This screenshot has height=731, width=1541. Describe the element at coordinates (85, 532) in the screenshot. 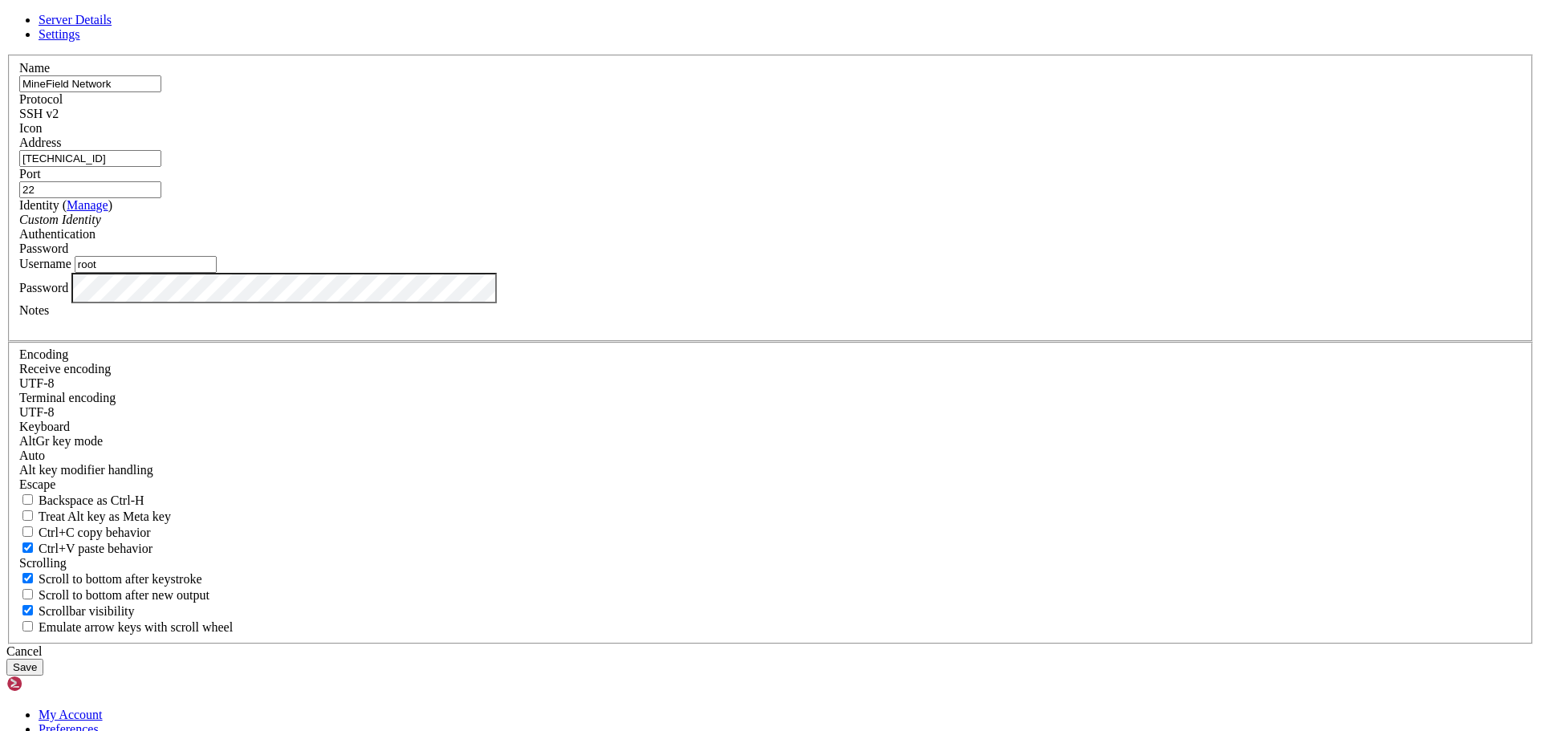

I see `label: Ctrl-C copies if true, send ^C to host if false. Ctrl-Shift-C sends ^C to host if true, copies if...` at that location.